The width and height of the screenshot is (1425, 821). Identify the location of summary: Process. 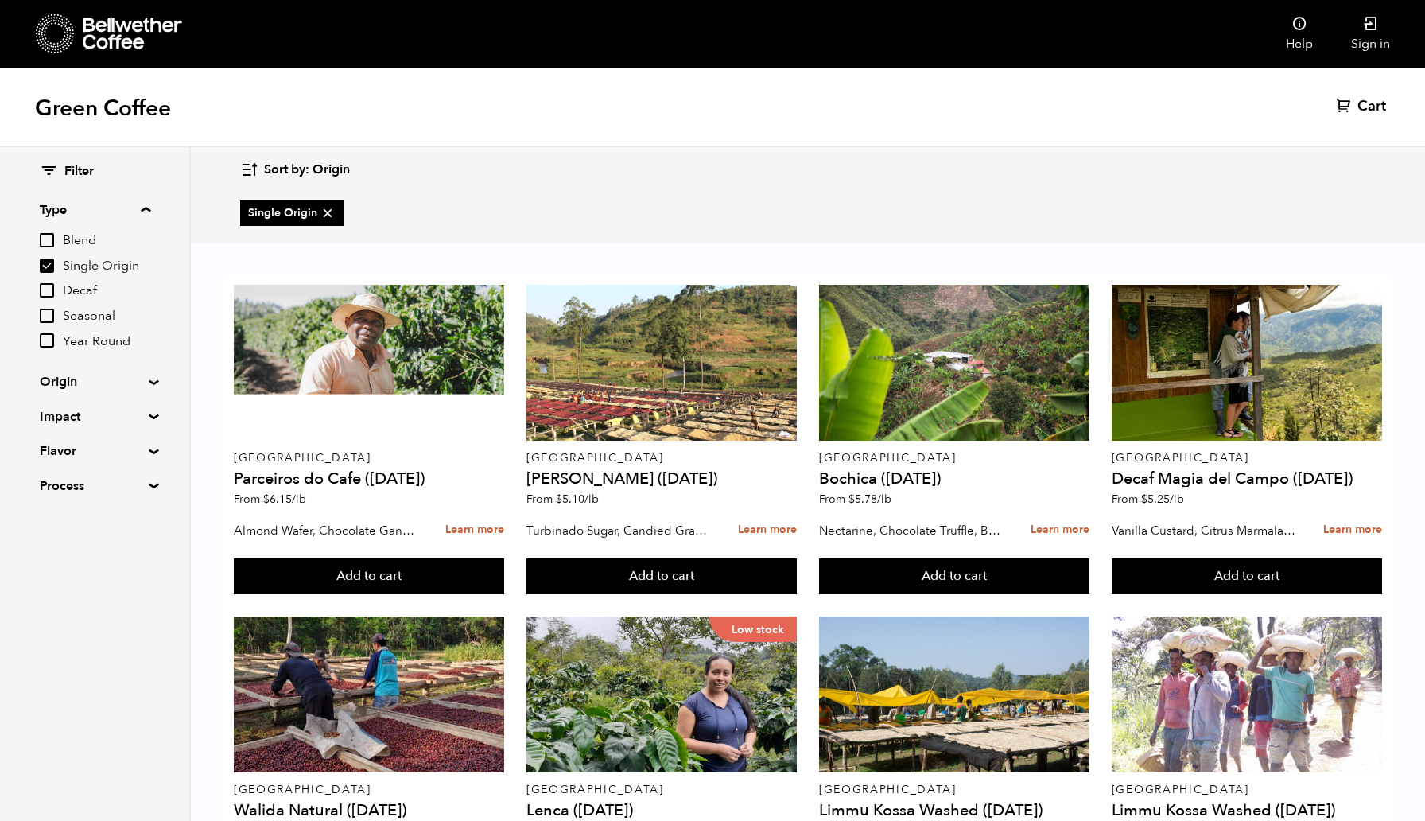
(95, 486).